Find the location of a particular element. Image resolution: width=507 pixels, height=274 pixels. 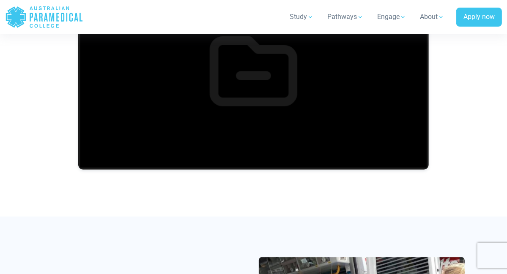

a: Apply now is located at coordinates (479, 17).